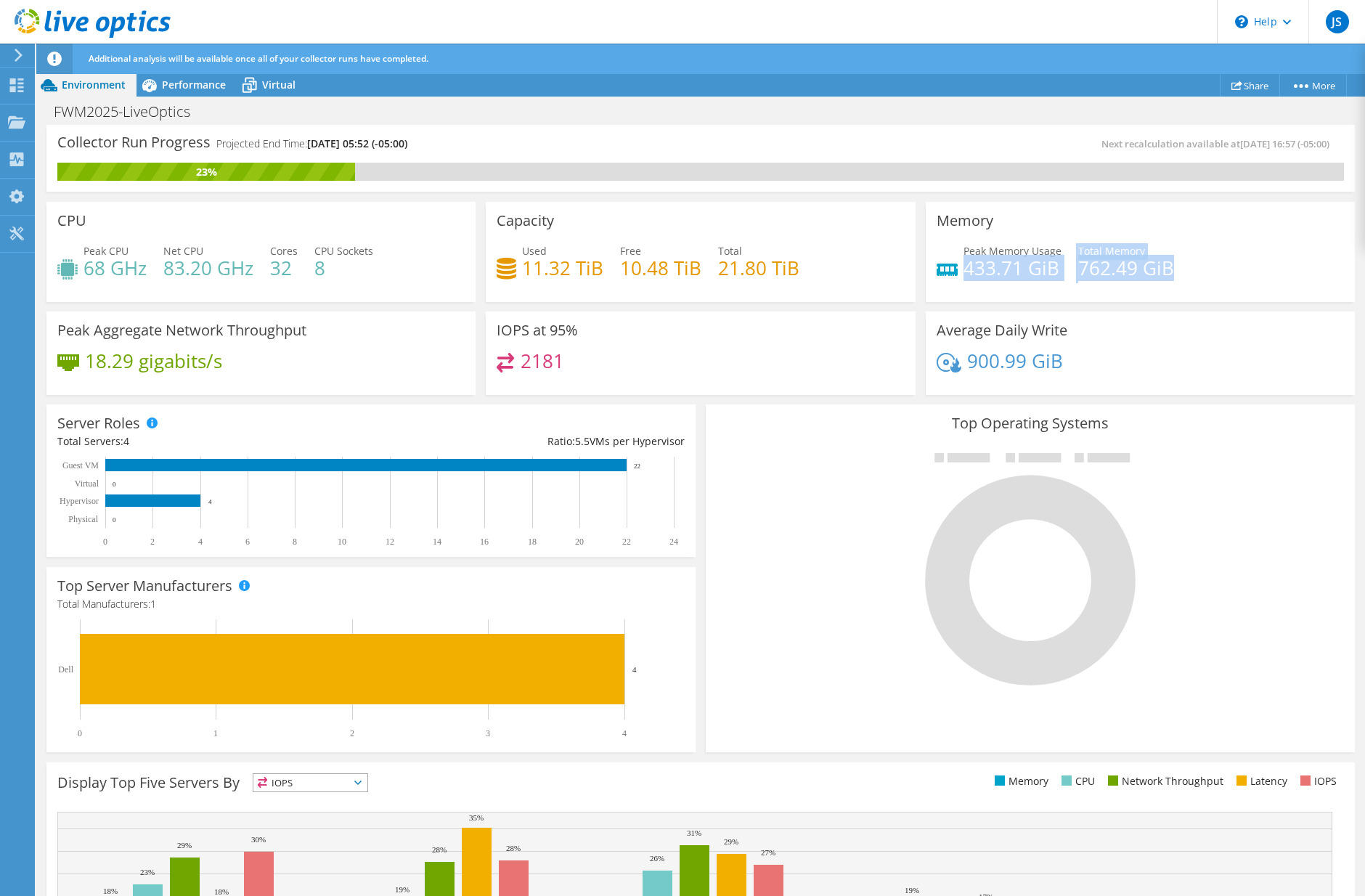 The image size is (1365, 896). Describe the element at coordinates (79, 501) in the screenshot. I see `text: Hypervisor` at that location.